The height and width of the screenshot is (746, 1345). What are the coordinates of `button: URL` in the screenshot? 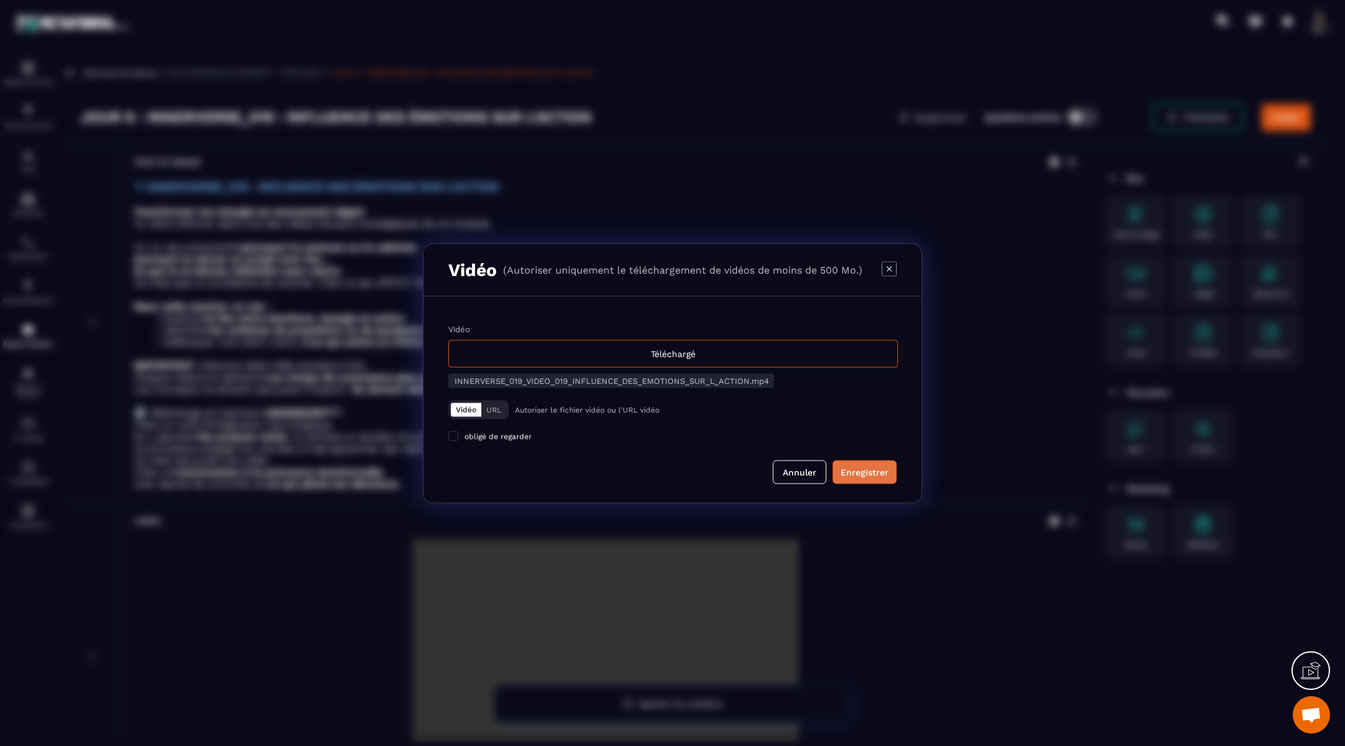 It's located at (494, 409).